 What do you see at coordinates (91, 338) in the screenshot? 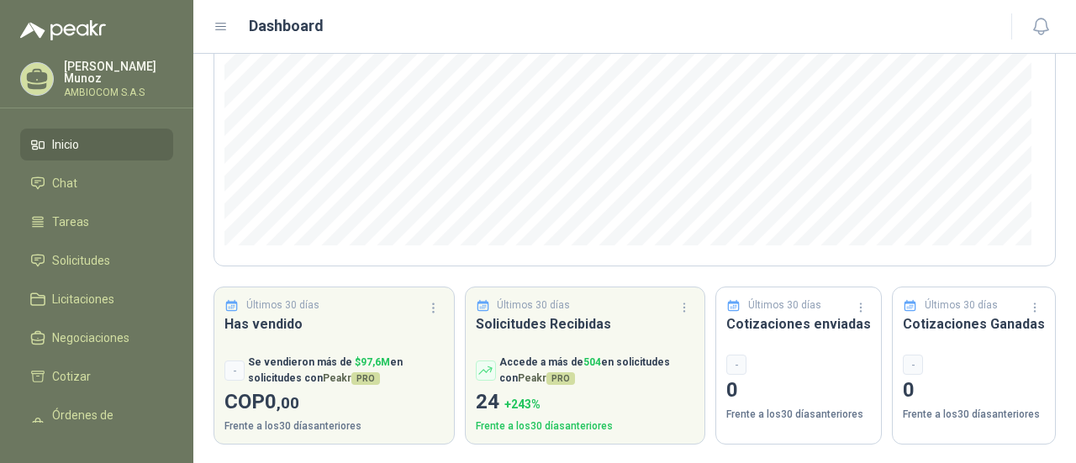
I see `span: Negociaciones` at bounding box center [91, 338].